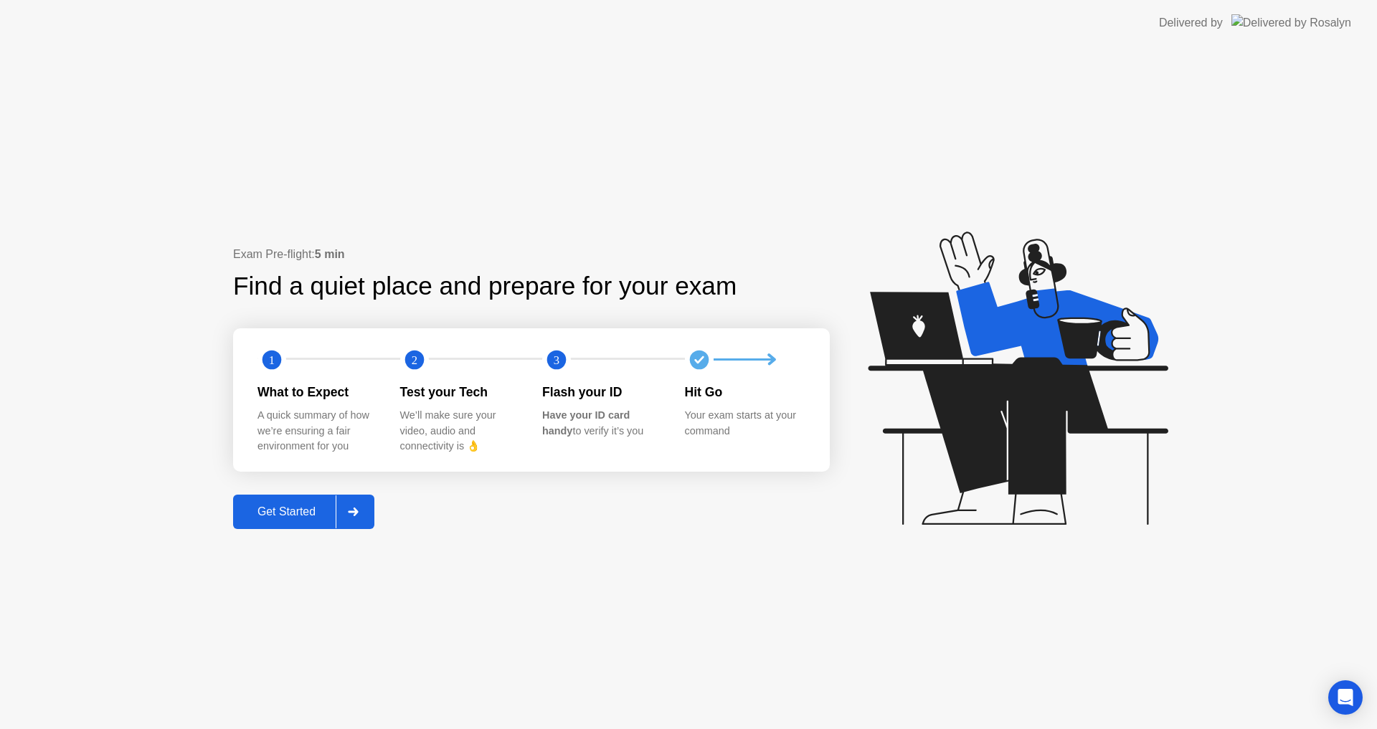 The width and height of the screenshot is (1377, 729). Describe the element at coordinates (1190, 23) in the screenshot. I see `div: Delivered by` at that location.